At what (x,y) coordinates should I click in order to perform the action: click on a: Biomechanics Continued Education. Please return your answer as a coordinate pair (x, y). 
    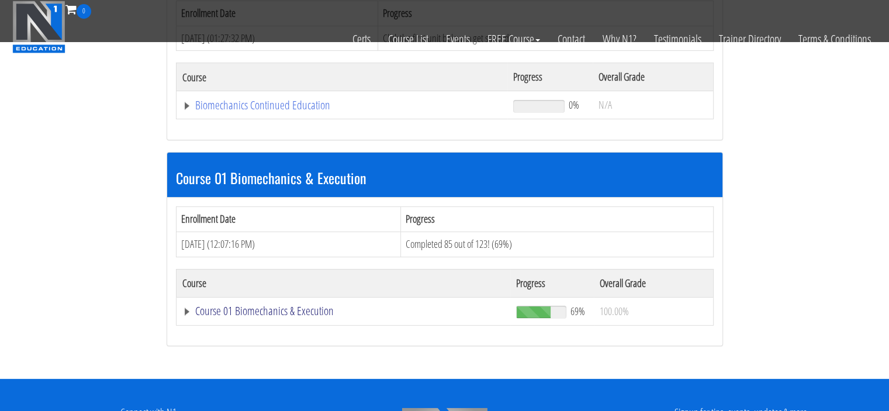
    Looking at the image, I should click on (342, 105).